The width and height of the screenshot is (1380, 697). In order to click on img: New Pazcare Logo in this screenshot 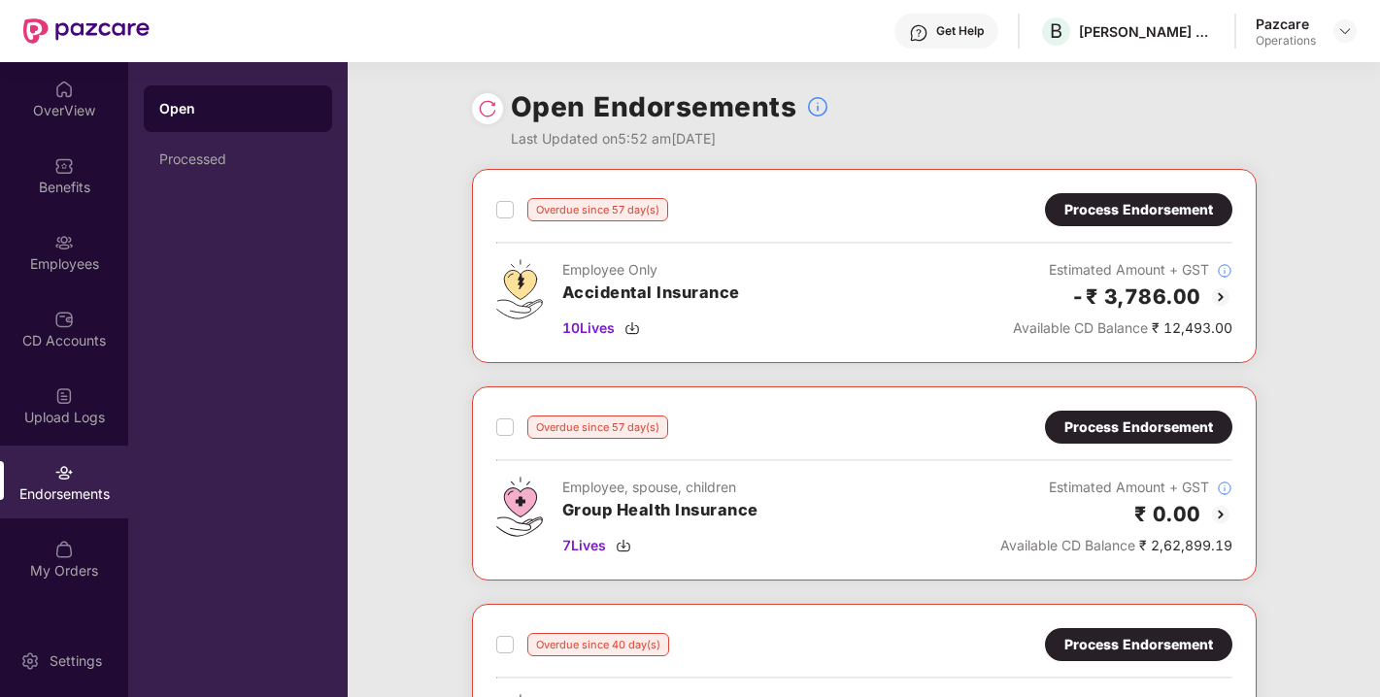, I will do `click(86, 31)`.